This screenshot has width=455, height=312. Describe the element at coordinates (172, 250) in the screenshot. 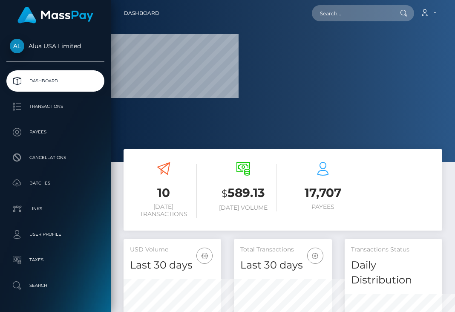

I see `h5: USD Volume` at that location.